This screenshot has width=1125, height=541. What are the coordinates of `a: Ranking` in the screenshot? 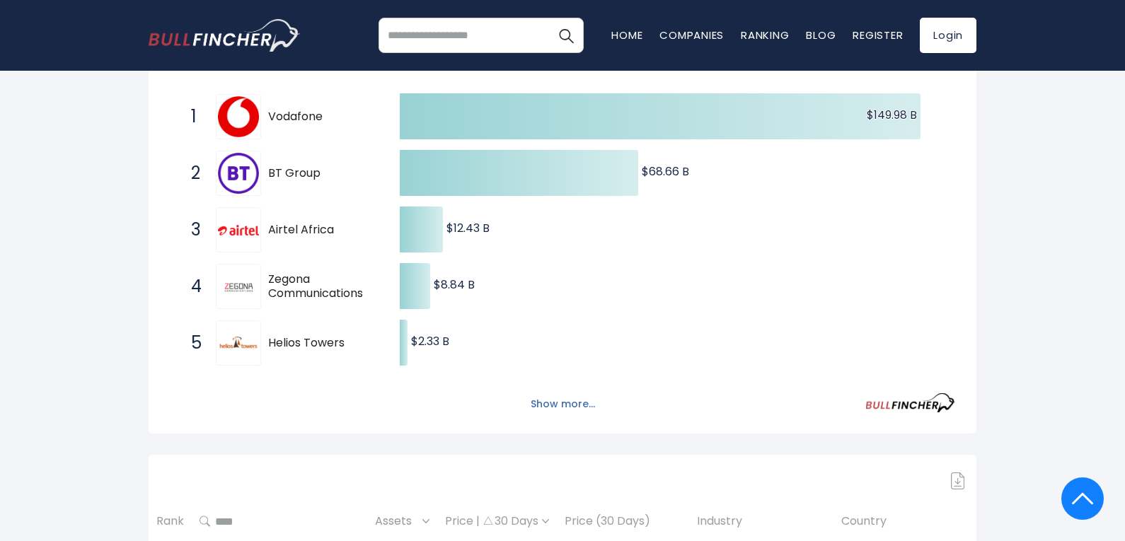 It's located at (765, 35).